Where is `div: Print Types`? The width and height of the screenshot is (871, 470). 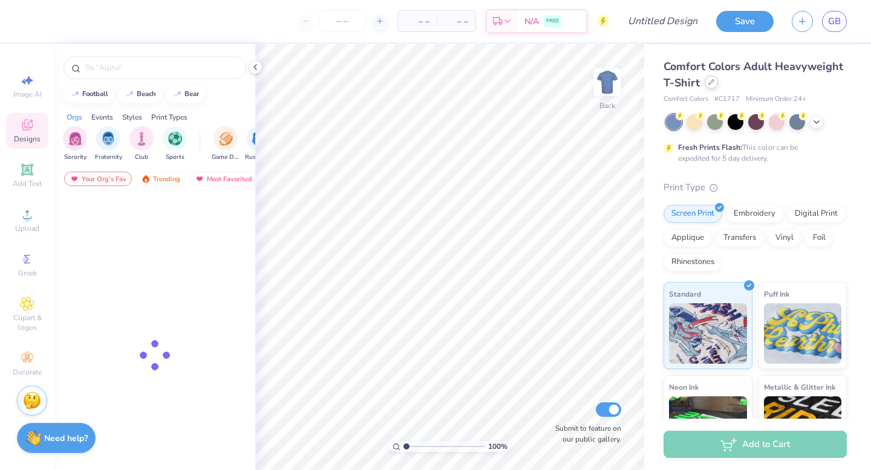
div: Print Types is located at coordinates (169, 117).